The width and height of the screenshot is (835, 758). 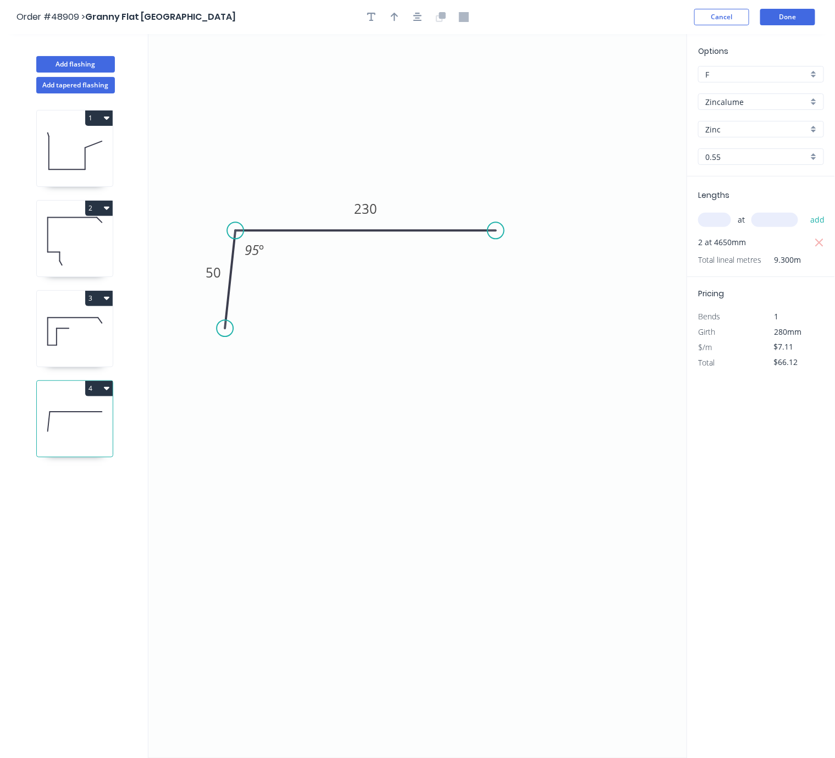 What do you see at coordinates (788, 332) in the screenshot?
I see `span: 280mm` at bounding box center [788, 332].